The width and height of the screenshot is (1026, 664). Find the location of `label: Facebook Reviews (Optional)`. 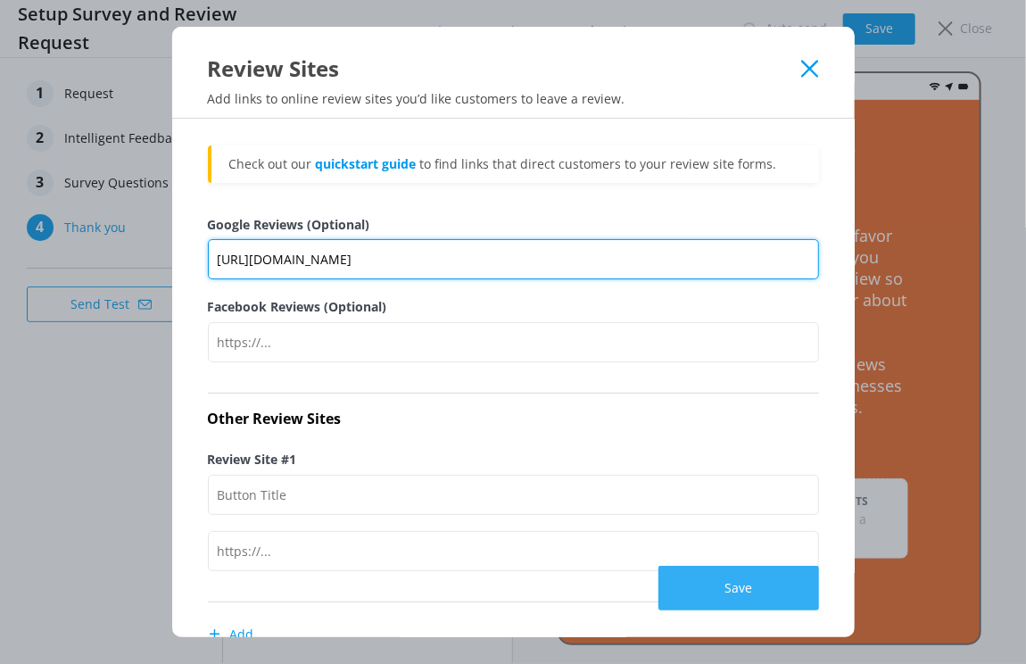

label: Facebook Reviews (Optional) is located at coordinates (513, 307).